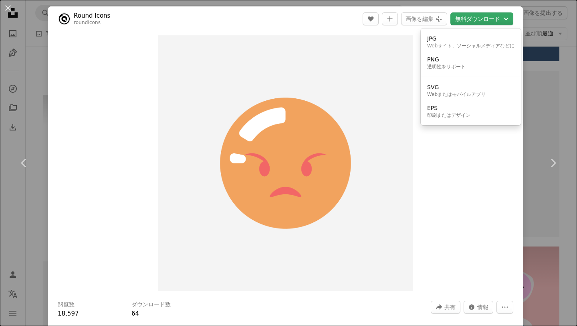 The height and width of the screenshot is (326, 577). Describe the element at coordinates (471, 77) in the screenshot. I see `div: ダウンロード形式を選択してください` at that location.